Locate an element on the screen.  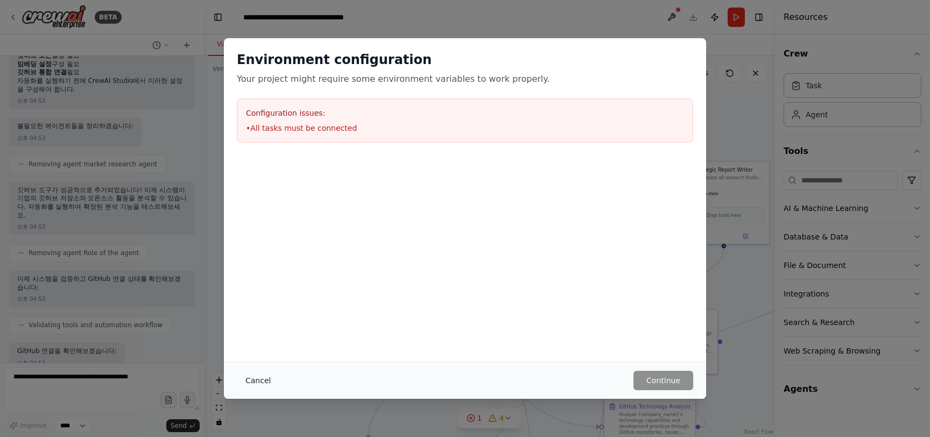
li: • All tasks must be connected is located at coordinates (465, 128).